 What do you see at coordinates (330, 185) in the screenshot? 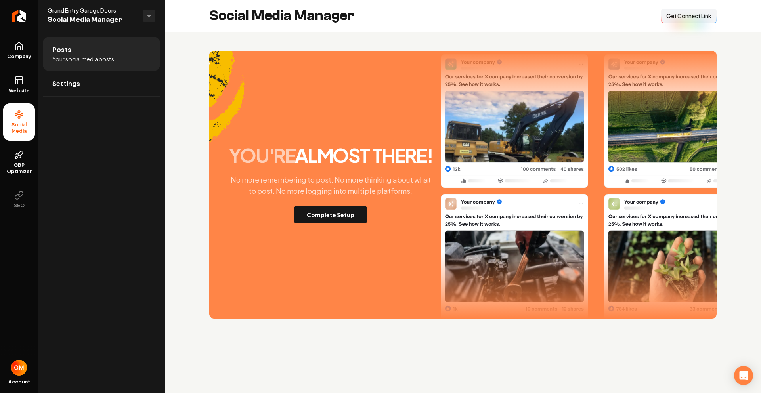
I see `p: No more remembering to post. No more thinking about what to post. No more logging into multiple p...` at bounding box center [330, 185].